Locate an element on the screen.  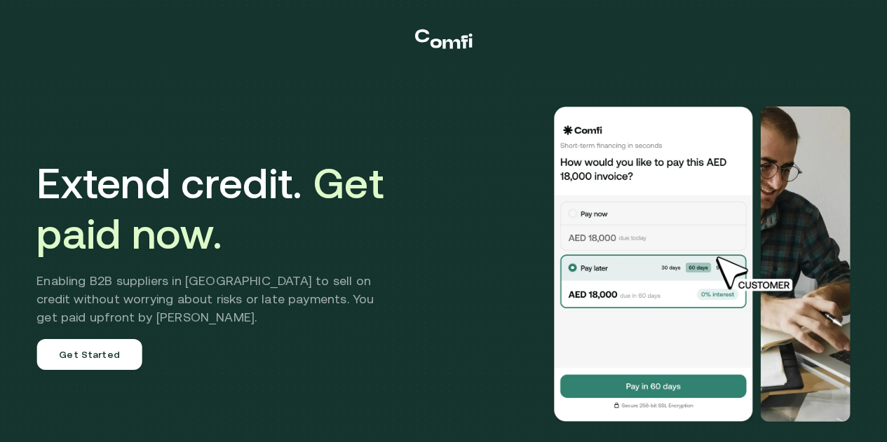
h1: Extend credit. is located at coordinates (215, 209).